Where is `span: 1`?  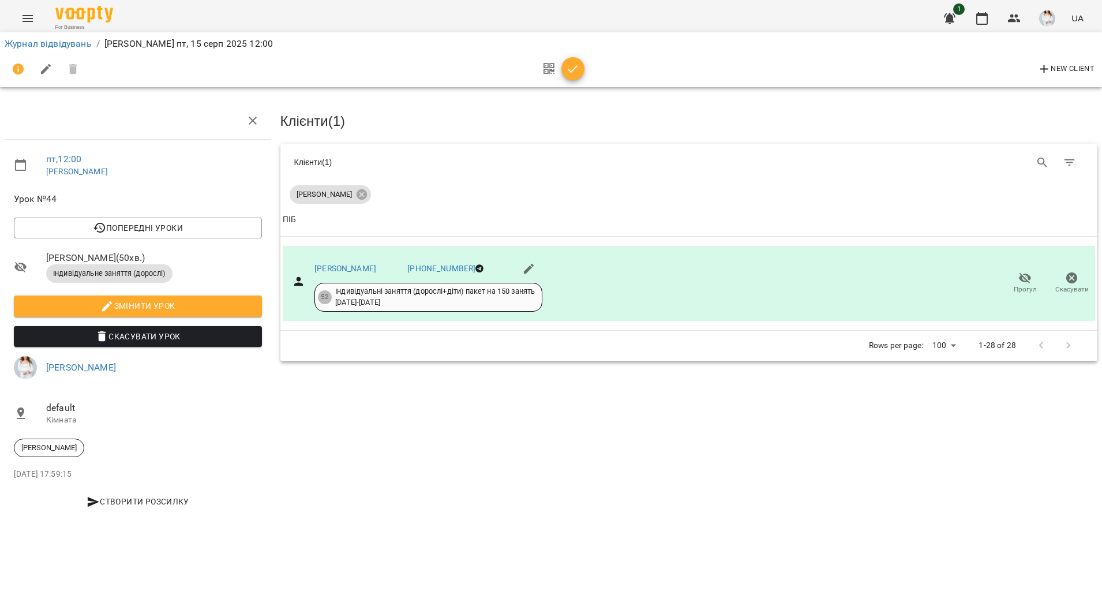
span: 1 is located at coordinates (959, 9).